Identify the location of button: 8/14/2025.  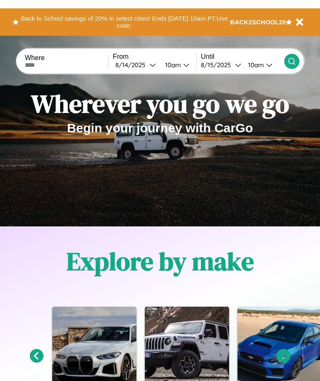
(135, 65).